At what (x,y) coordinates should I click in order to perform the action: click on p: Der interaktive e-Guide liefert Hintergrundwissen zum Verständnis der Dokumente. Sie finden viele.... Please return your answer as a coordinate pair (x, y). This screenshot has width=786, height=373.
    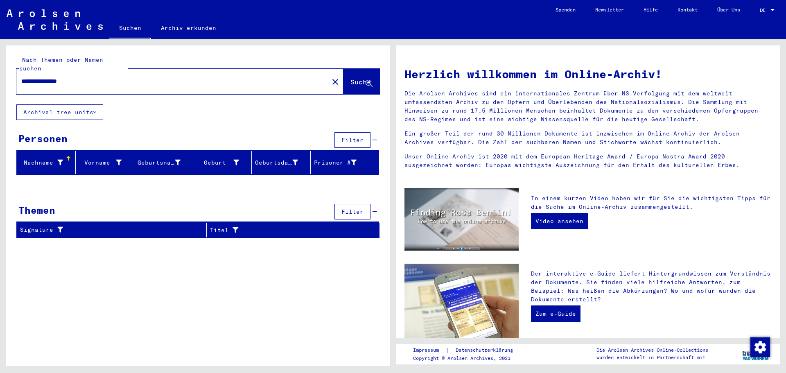
    Looking at the image, I should click on (651, 287).